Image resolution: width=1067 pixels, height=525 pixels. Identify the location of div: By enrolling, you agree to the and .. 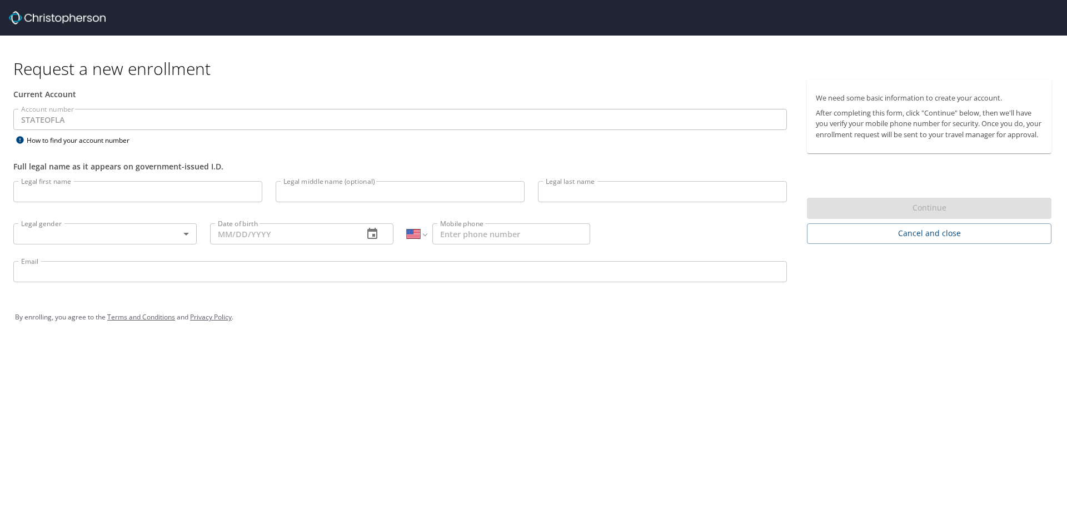
(534, 317).